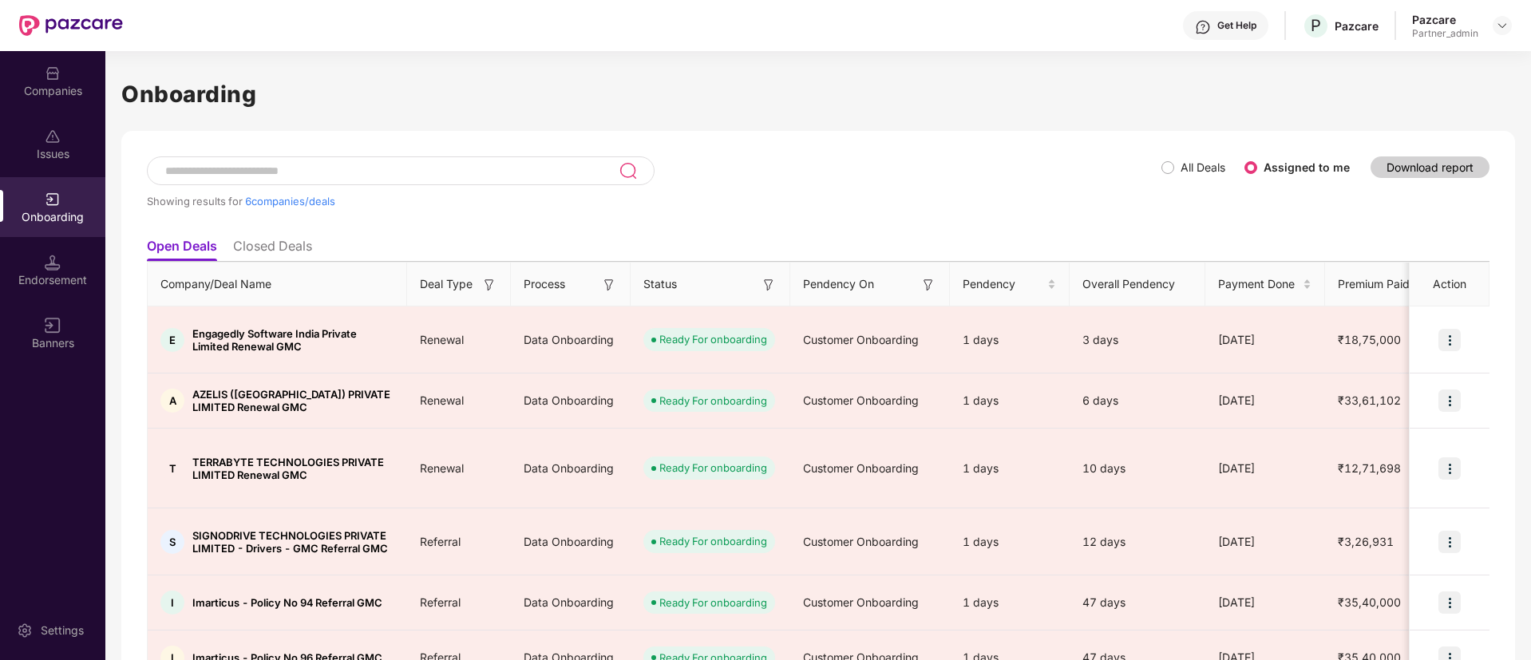 Image resolution: width=1531 pixels, height=660 pixels. I want to click on img: svg+xml;base64,PHN2ZyBpZD0iQ29tcGFuaWVzIiB4bWxucz0iaHR0cDovL3d3dy53My5vcmcvMjAwMC9zdmciIHdpZHRoPS..., so click(53, 73).